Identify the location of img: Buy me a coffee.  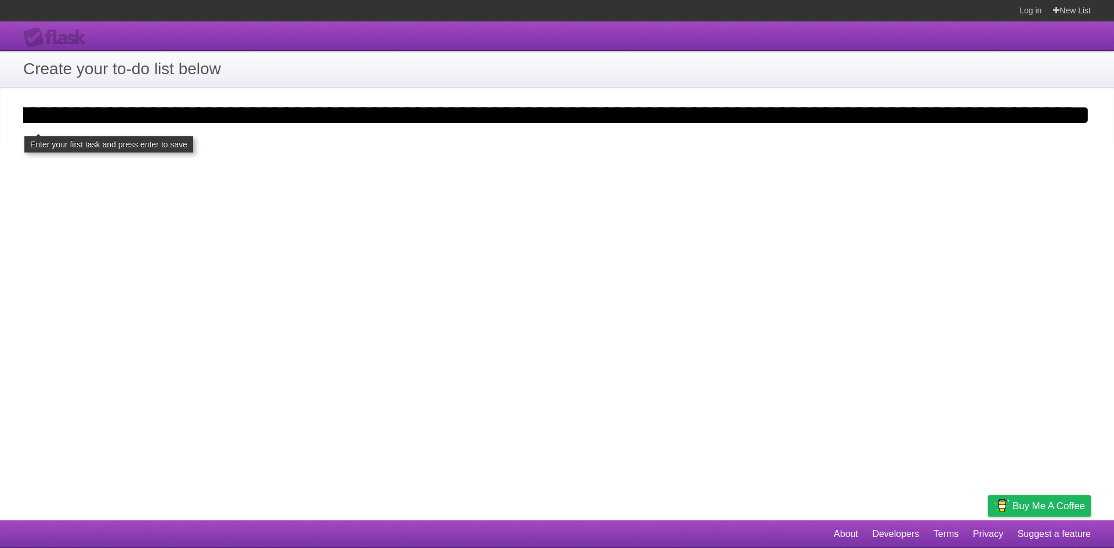
(1002, 506).